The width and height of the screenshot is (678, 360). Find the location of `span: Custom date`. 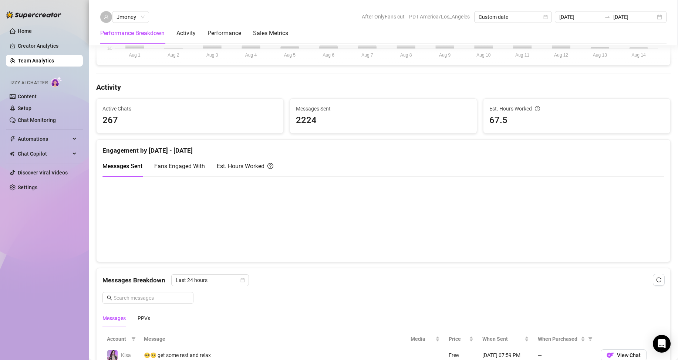

span: Custom date is located at coordinates (513, 17).